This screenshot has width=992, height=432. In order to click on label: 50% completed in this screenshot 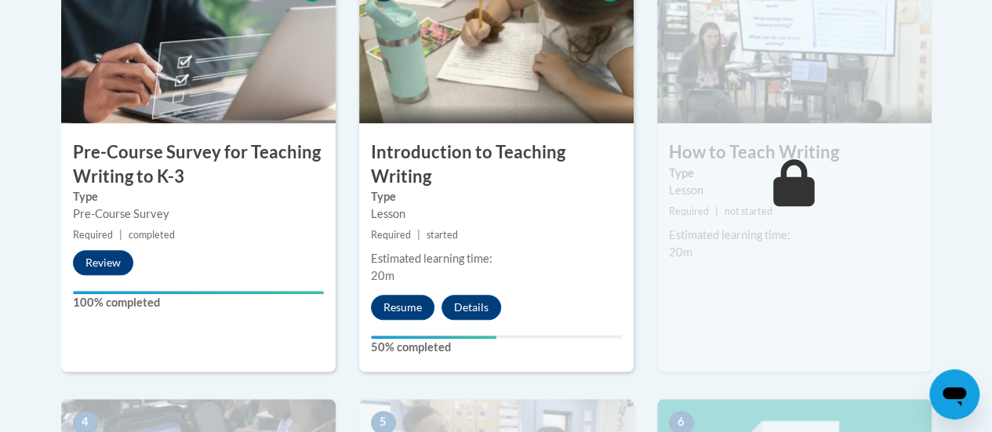, I will do `click(496, 347)`.